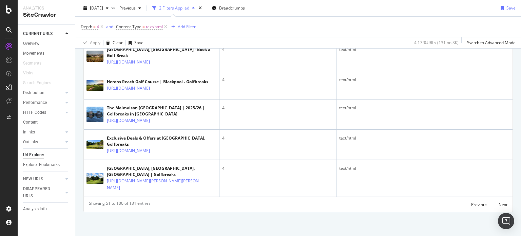  Describe the element at coordinates (200, 8) in the screenshot. I see `div: times` at that location.